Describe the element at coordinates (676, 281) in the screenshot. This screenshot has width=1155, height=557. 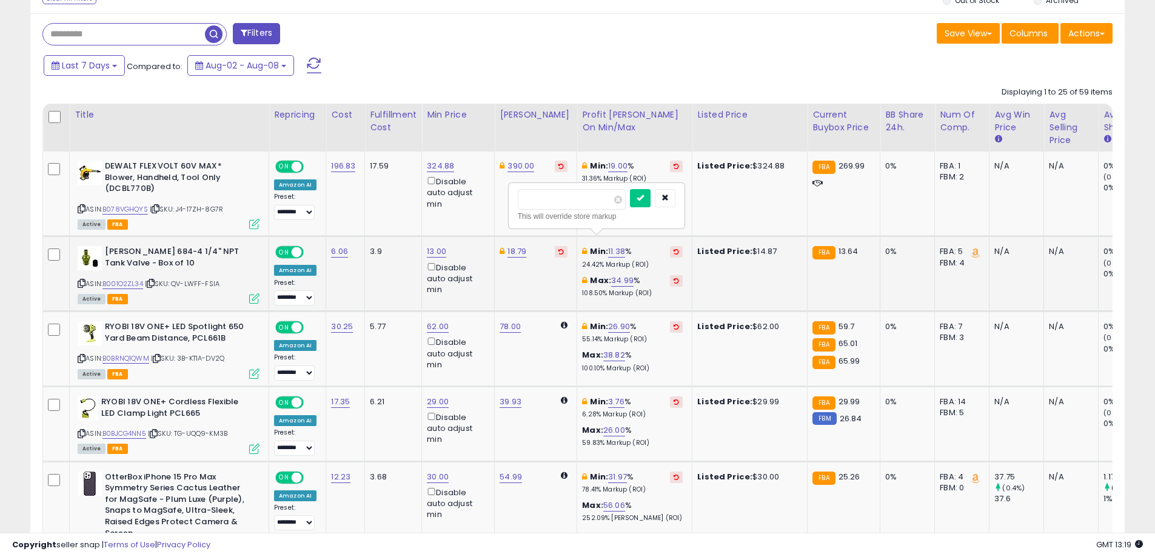
I see `i: Revert to store-level Max Markup` at that location.